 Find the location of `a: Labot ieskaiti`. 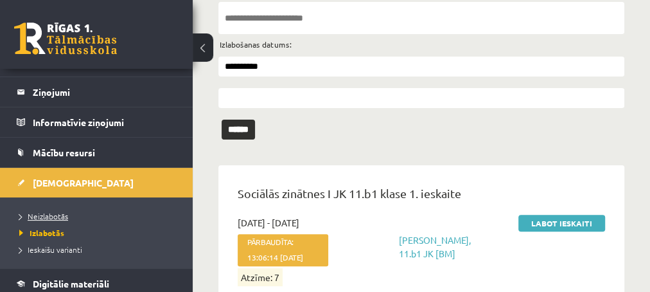

a: Labot ieskaiti is located at coordinates (562, 223).